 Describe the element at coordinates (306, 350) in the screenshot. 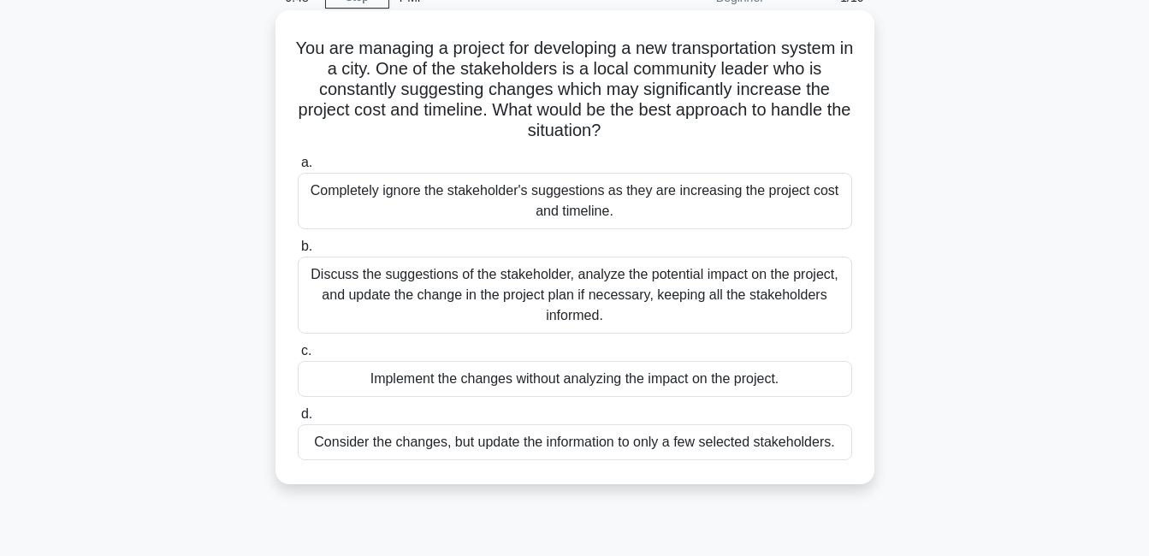

I see `span: c.` at that location.